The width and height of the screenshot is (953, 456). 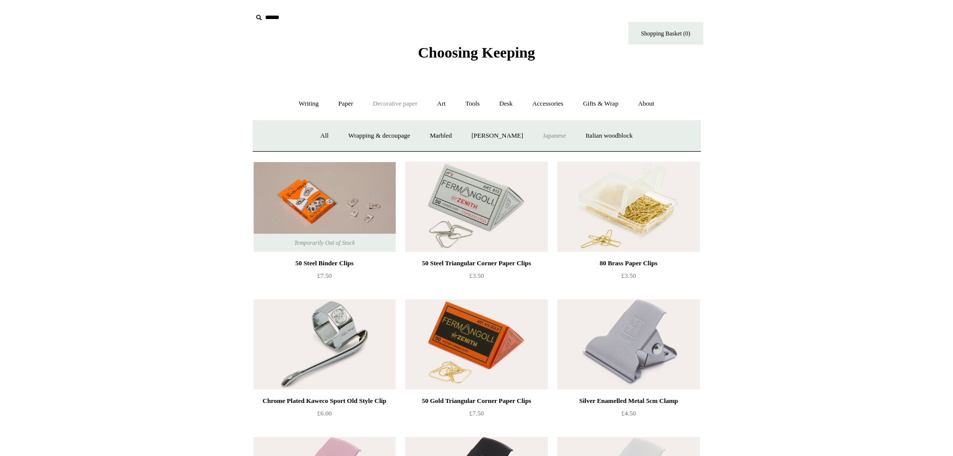 What do you see at coordinates (476, 415) in the screenshot?
I see `a: 50 Gold Triangular Corner Paper Clips £7.50` at bounding box center [476, 415].